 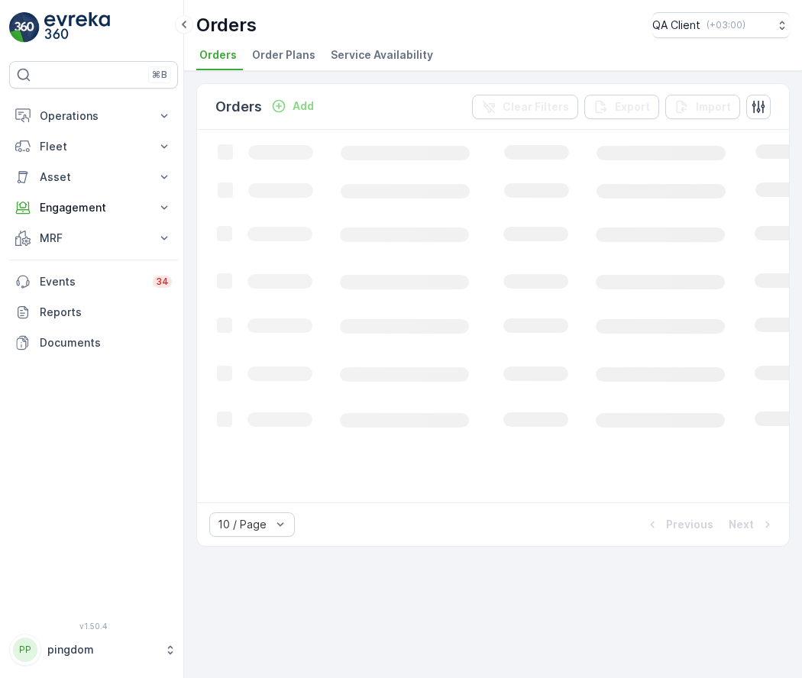 I want to click on p: QA Client, so click(x=676, y=25).